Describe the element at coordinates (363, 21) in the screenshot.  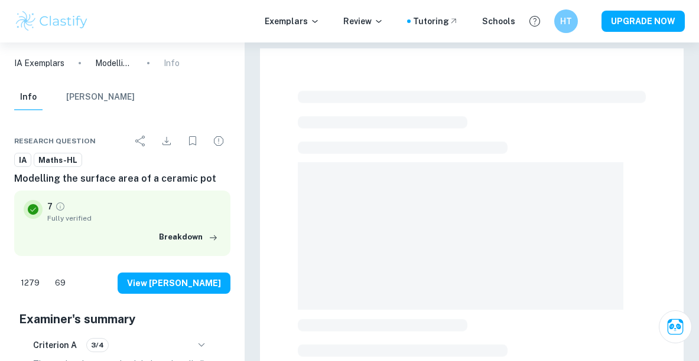
I see `p: Review` at that location.